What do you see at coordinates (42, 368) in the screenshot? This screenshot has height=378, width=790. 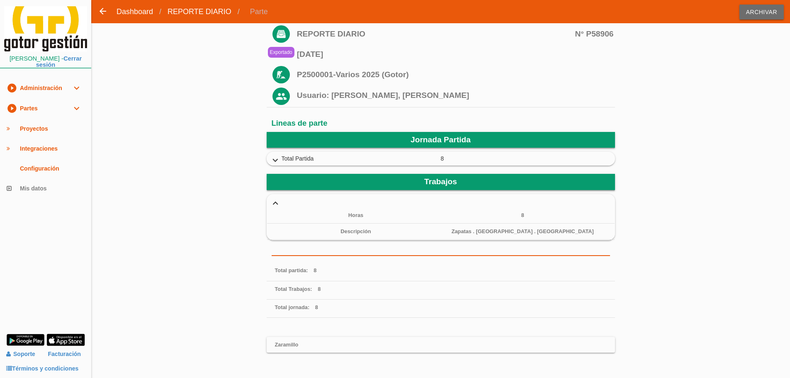 I see `a: Términos y condiciones` at bounding box center [42, 368].